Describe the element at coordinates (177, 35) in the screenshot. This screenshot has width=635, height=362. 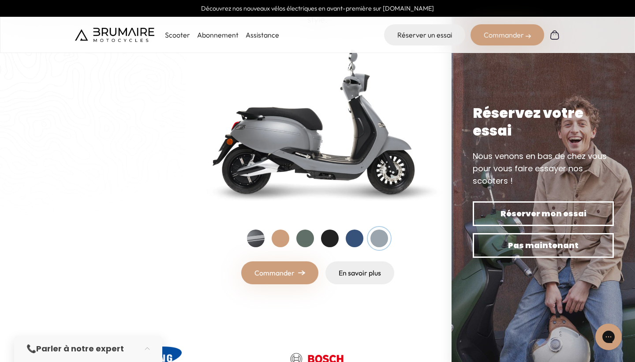
I see `p: Scooter` at that location.